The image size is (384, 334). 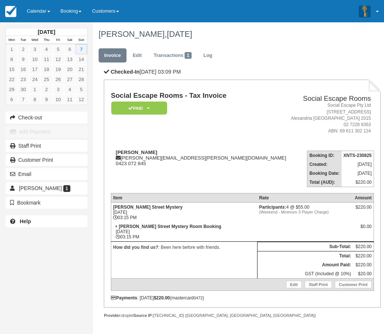 What do you see at coordinates (81, 40) in the screenshot?
I see `th: Sun` at bounding box center [81, 40].